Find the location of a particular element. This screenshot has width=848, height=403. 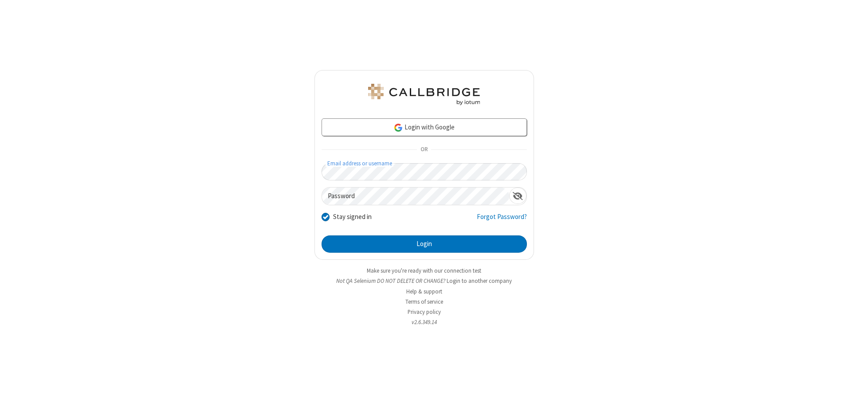

span: OR is located at coordinates (424, 150).